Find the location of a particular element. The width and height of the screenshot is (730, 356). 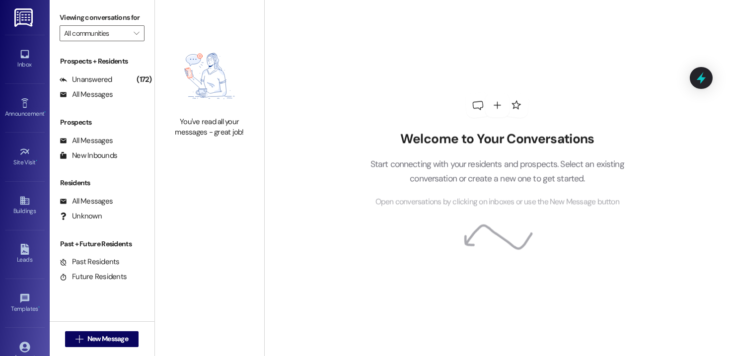

div: Past + Future Residents is located at coordinates (102, 244).